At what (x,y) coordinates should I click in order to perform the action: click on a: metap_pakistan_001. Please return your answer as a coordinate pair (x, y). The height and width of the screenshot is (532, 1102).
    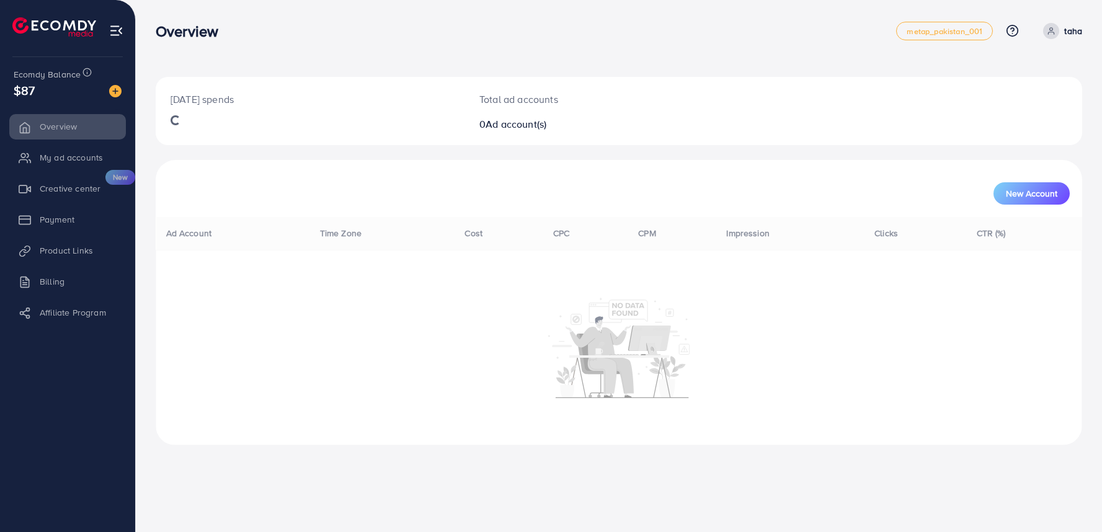
    Looking at the image, I should click on (944, 31).